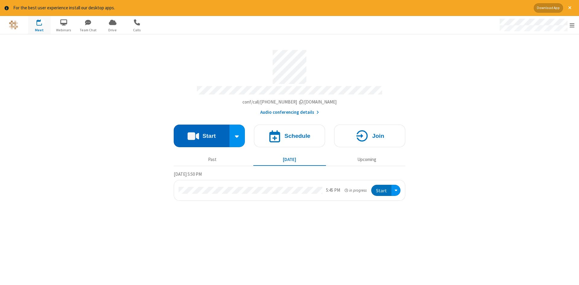 Image resolution: width=579 pixels, height=285 pixels. Describe the element at coordinates (289, 136) in the screenshot. I see `button: Schedule` at that location.